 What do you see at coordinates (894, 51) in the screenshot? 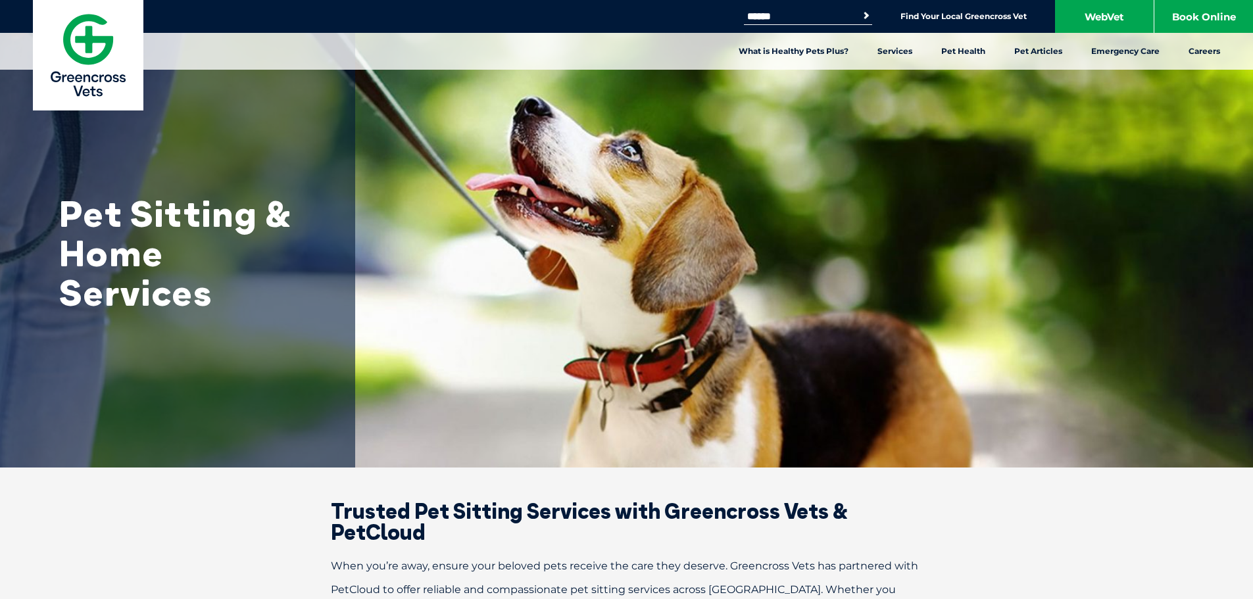
I see `a: Services` at bounding box center [894, 51].